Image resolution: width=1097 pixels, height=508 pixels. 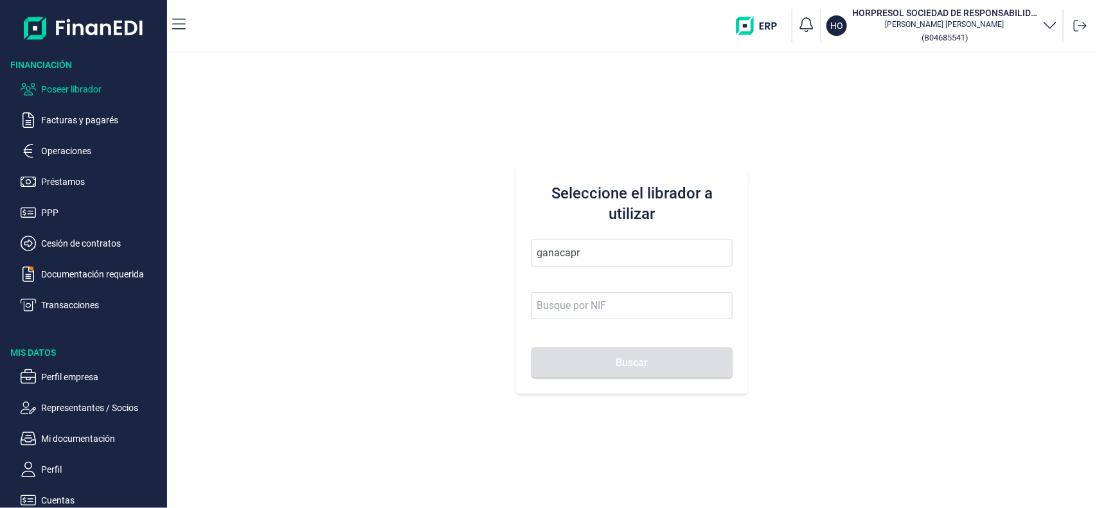 I want to click on button: Perfil, so click(x=91, y=470).